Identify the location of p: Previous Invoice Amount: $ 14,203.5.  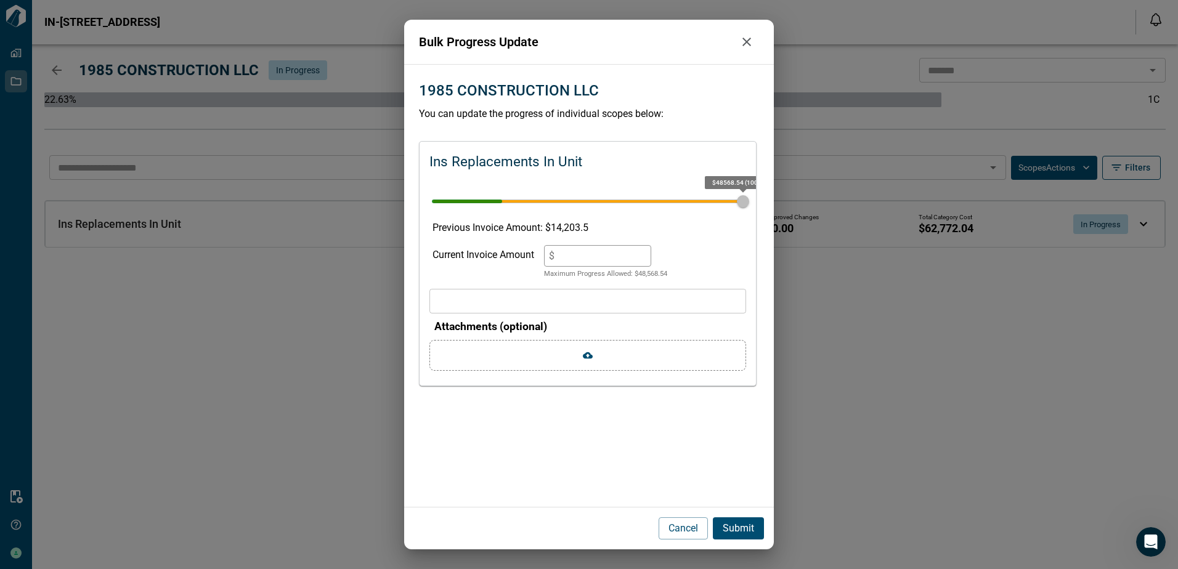
(588, 228).